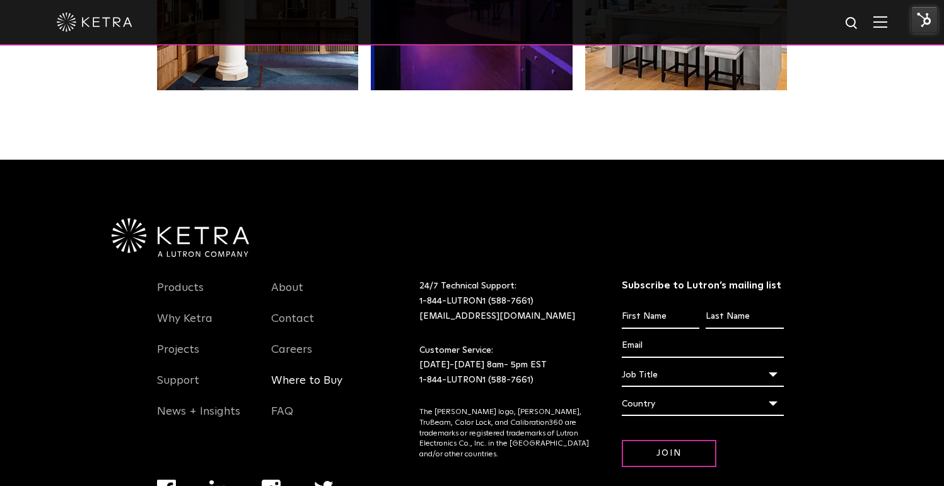 The width and height of the screenshot is (944, 486). I want to click on img: search icon, so click(852, 23).